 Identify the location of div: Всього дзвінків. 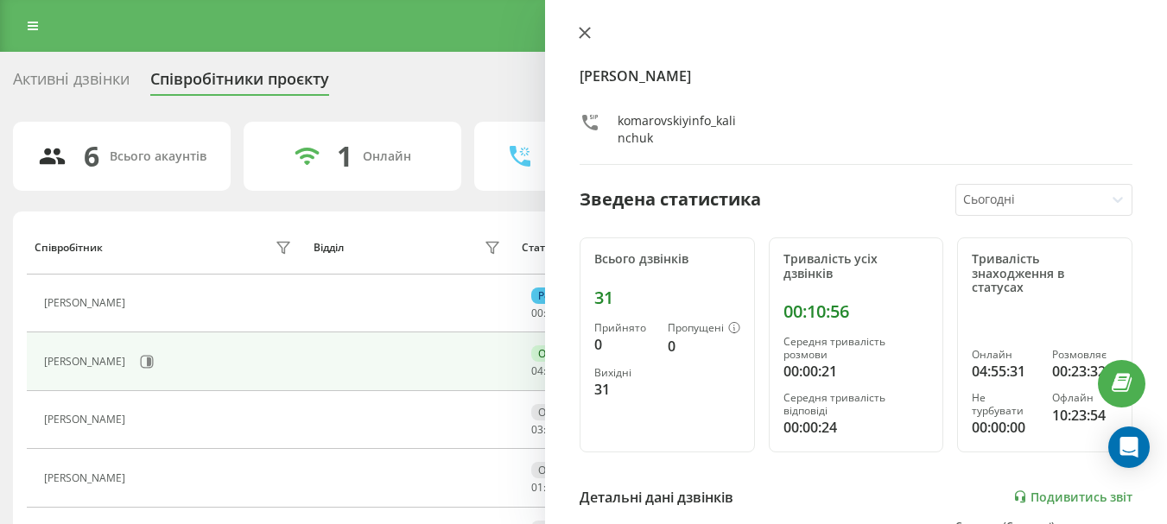
(667, 259).